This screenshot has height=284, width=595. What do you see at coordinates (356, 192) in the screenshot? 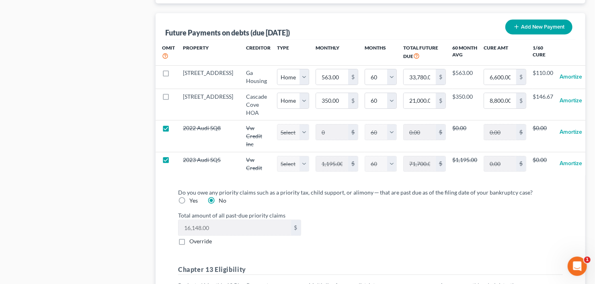
I see `label: Do you owe any priority claims such as a priority tax, child support, or alimony ─ that are past ...` at bounding box center [356, 192].